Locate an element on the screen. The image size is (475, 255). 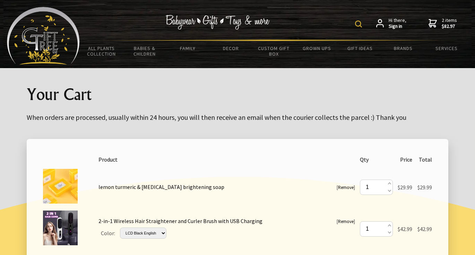
strong: $82.97 is located at coordinates (450, 26).